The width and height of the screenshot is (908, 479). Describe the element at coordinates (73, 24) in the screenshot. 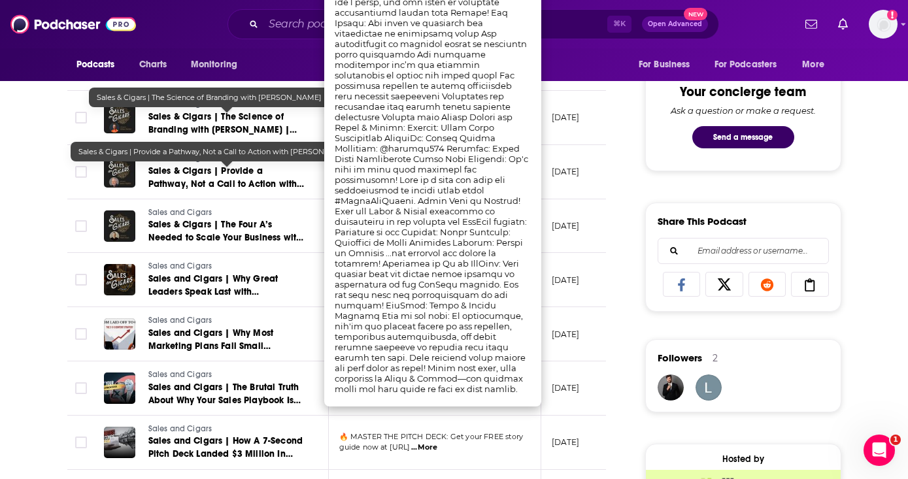

I see `img: Podchaser - Follow, Share and Rate Podcasts` at that location.